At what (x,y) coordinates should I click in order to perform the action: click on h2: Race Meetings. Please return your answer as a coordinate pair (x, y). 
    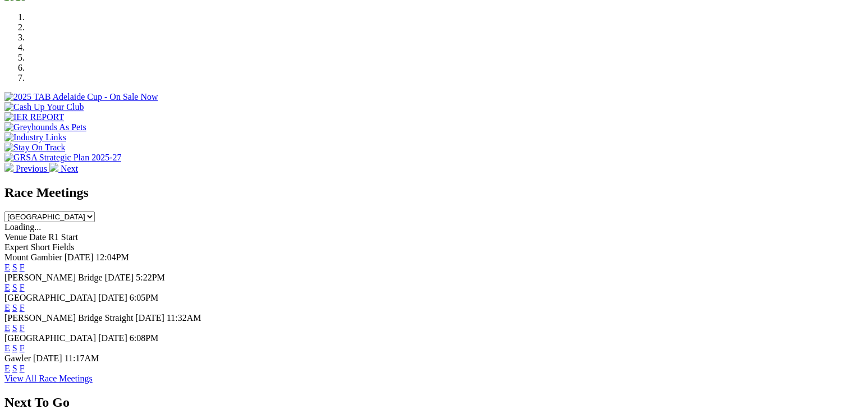
    Looking at the image, I should click on (424, 193).